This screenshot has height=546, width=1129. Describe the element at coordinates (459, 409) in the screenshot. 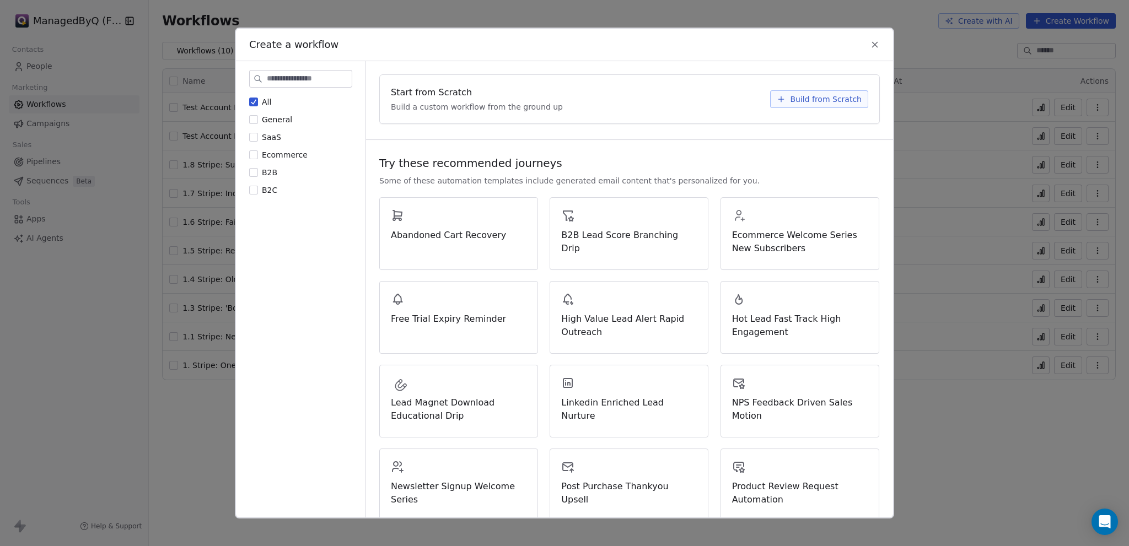

I see `span: Lead Magnet Download Educational Drip` at that location.